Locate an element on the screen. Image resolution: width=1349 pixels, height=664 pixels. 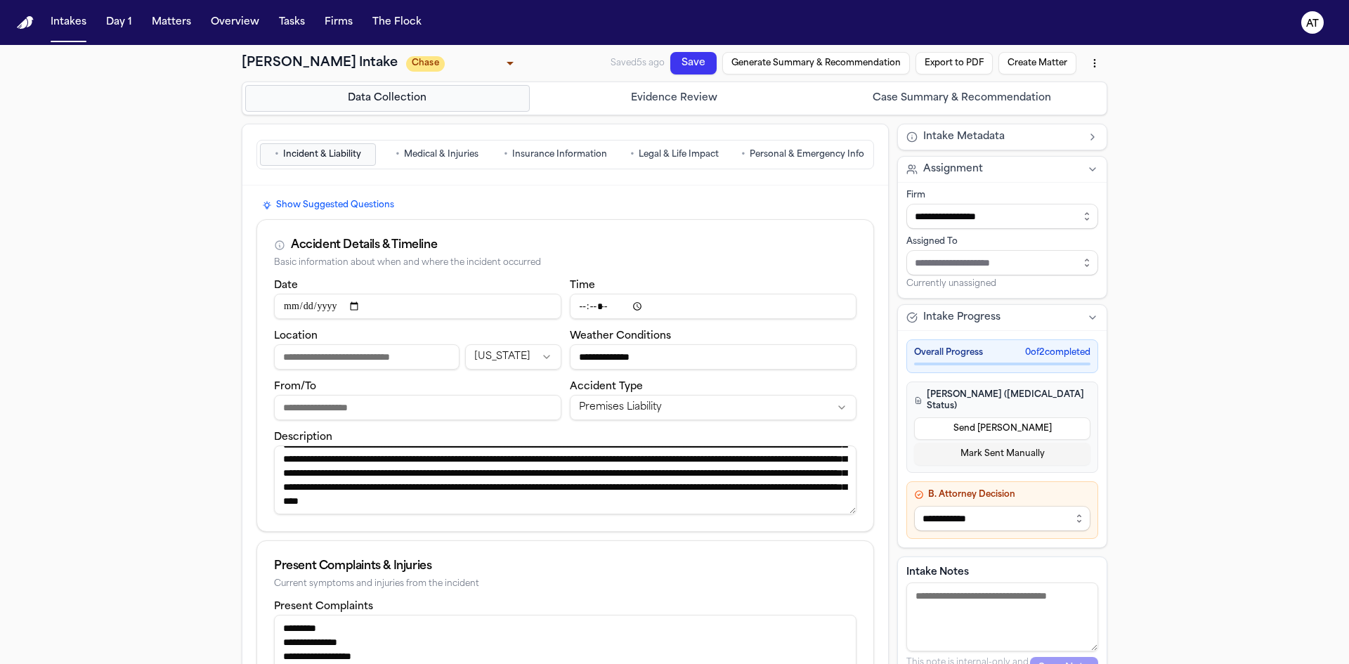
label: From/To is located at coordinates (295, 386).